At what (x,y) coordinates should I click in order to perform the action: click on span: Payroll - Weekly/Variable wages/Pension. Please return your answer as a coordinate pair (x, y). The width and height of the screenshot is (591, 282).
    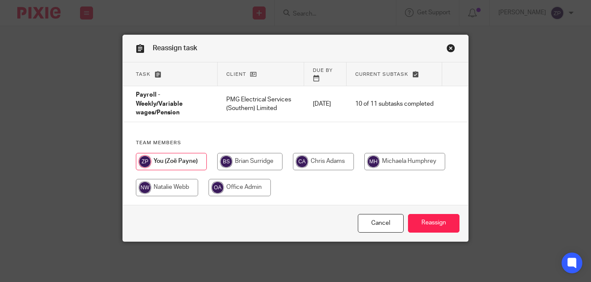
    Looking at the image, I should click on (159, 104).